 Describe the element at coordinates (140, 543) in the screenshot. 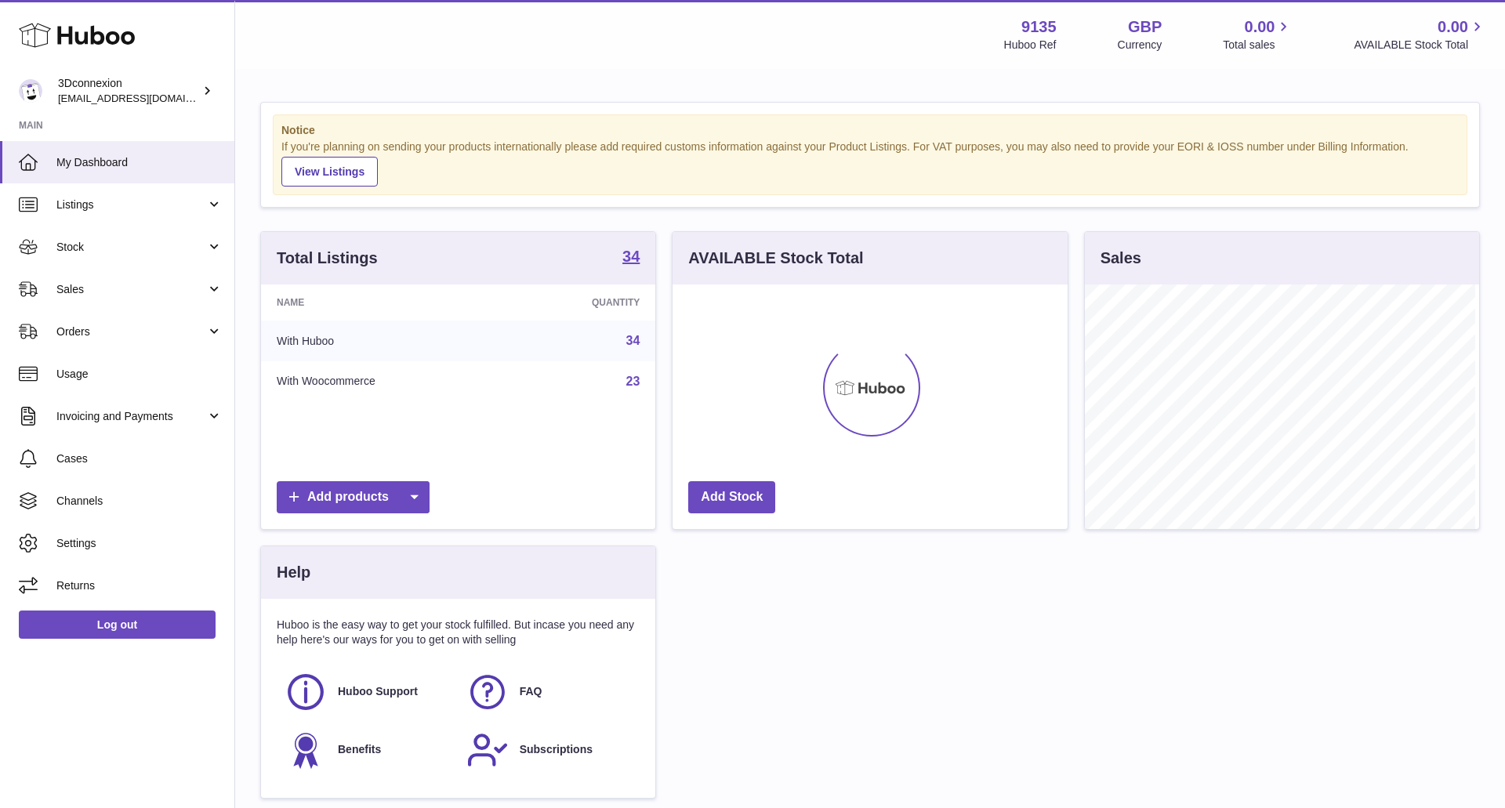

I see `span: Settings` at that location.